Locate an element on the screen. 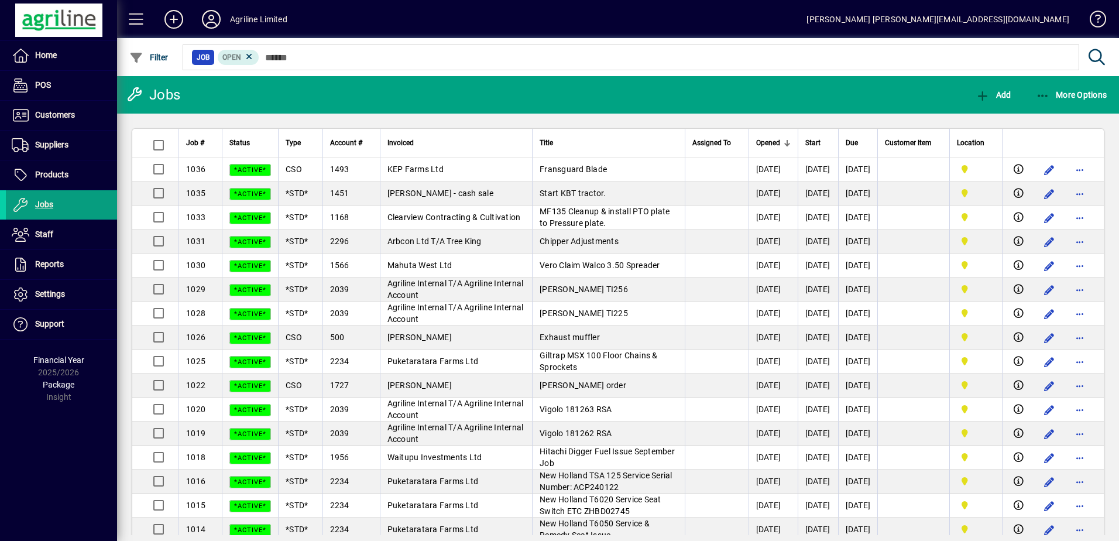 The height and width of the screenshot is (541, 1119). span: Start KBT tractor. is located at coordinates (573, 193).